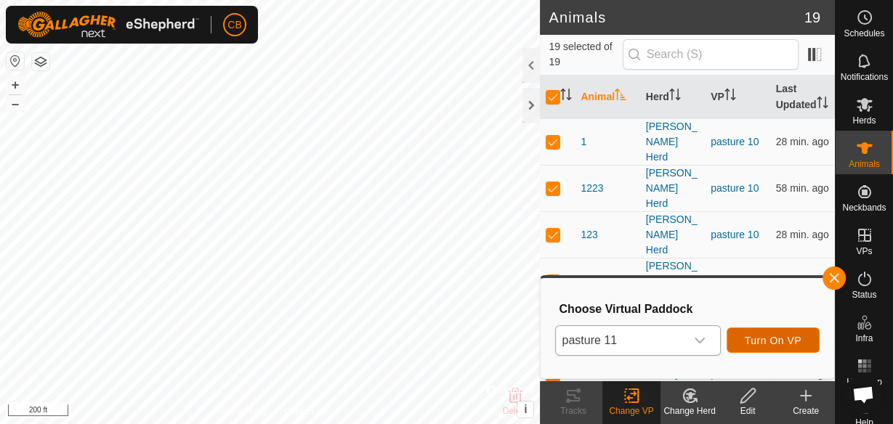 Image resolution: width=893 pixels, height=424 pixels. Describe the element at coordinates (812, 17) in the screenshot. I see `span: 19` at that location.